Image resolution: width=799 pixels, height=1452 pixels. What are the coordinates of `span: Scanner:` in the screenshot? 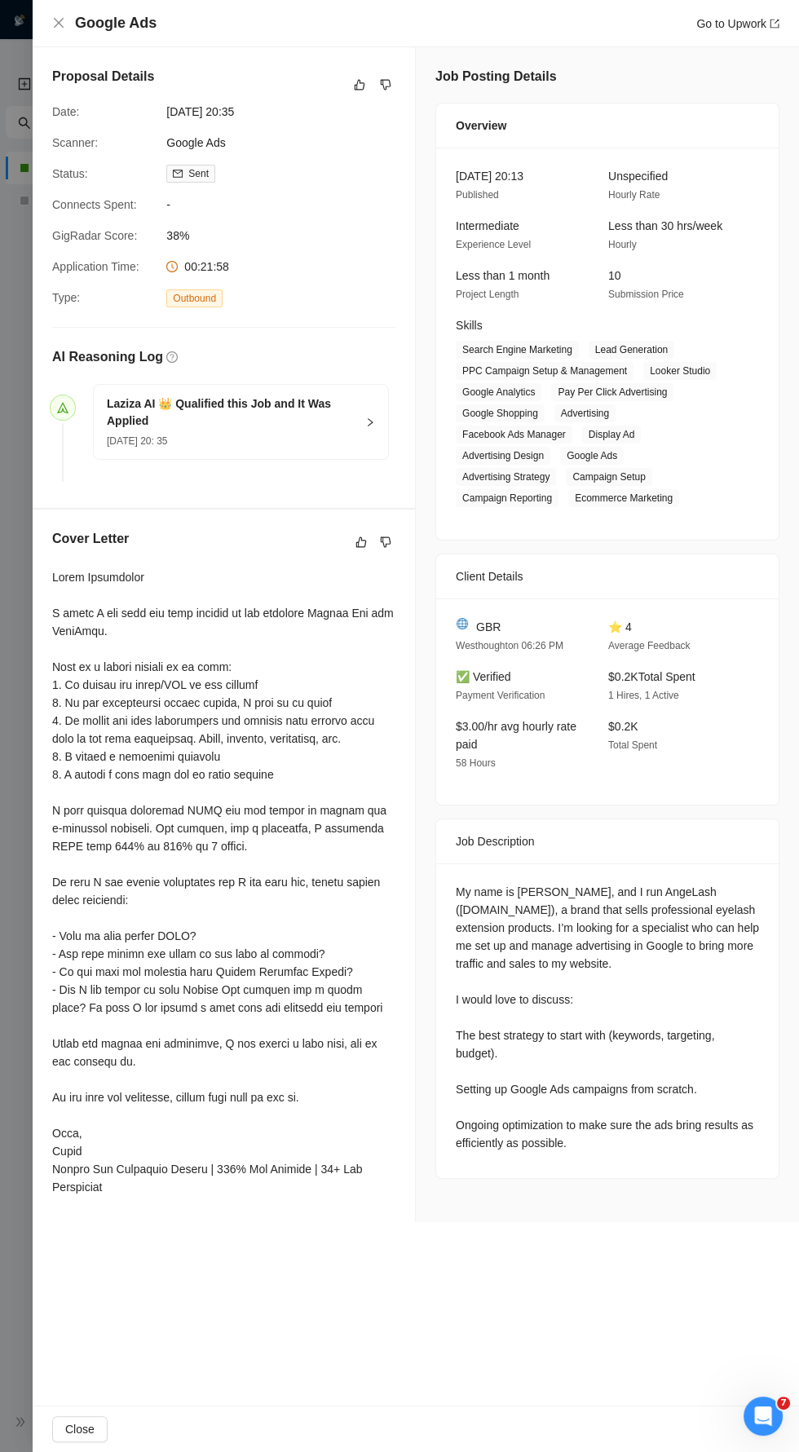 It's located at (75, 143).